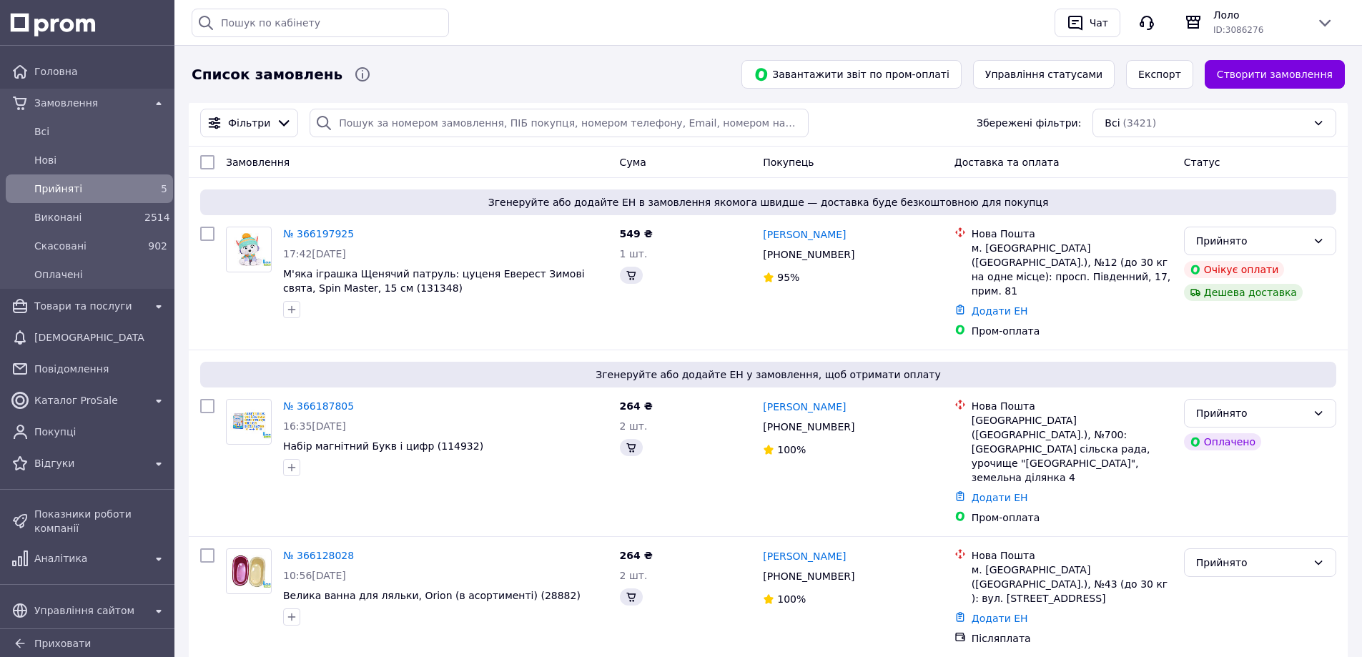  I want to click on span: (3421), so click(1140, 123).